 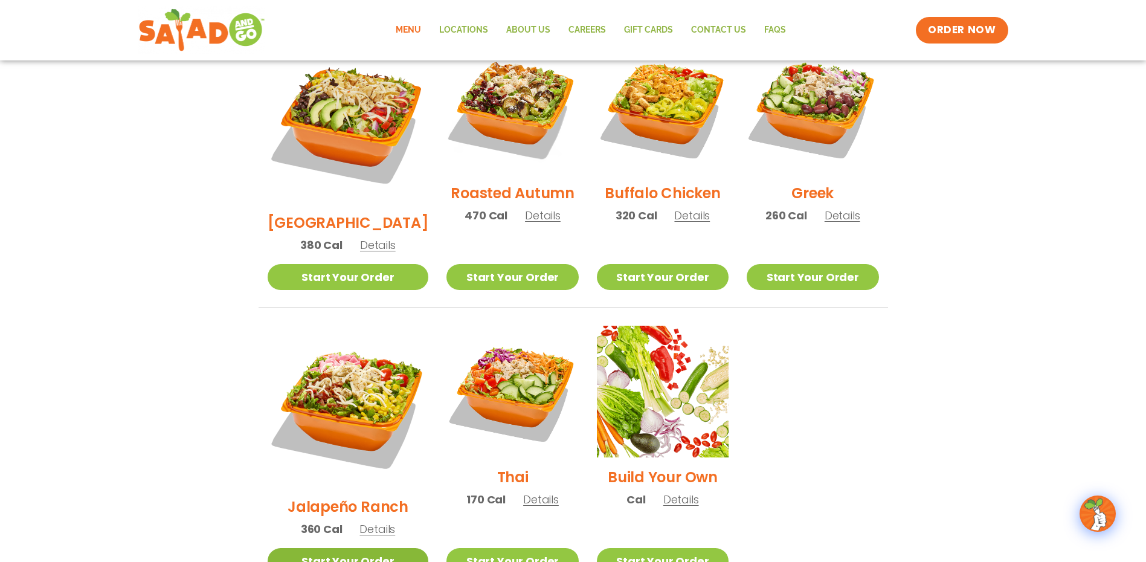 What do you see at coordinates (528, 30) in the screenshot?
I see `a: About Us` at bounding box center [528, 30].